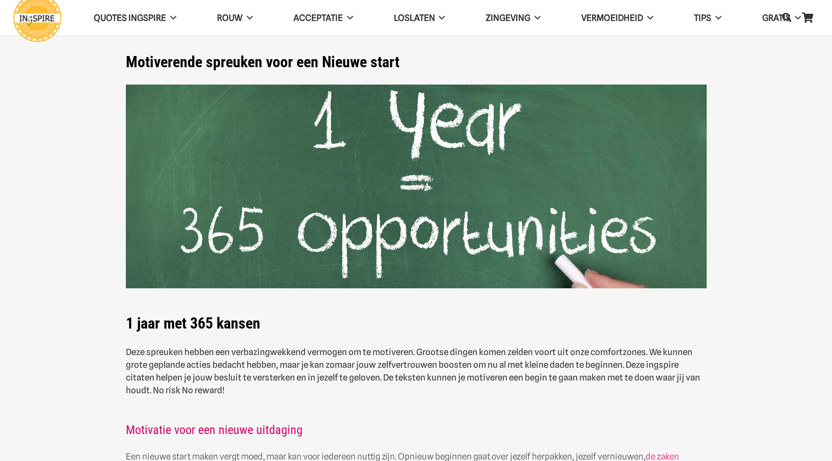 The height and width of the screenshot is (461, 832). I want to click on a: QUOTES INGSPIRE, so click(135, 18).